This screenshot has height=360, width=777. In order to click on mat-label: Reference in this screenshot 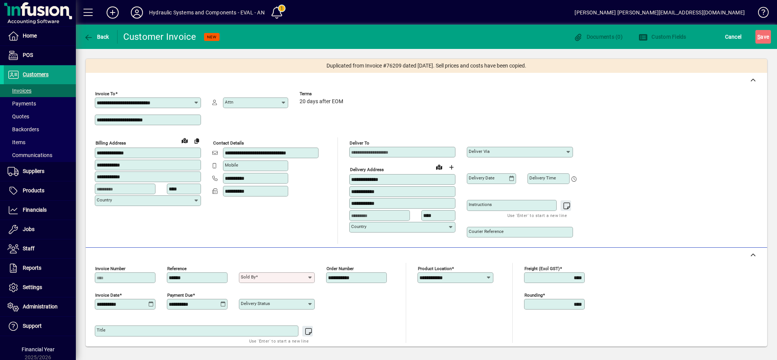, I will do `click(177, 269)`.